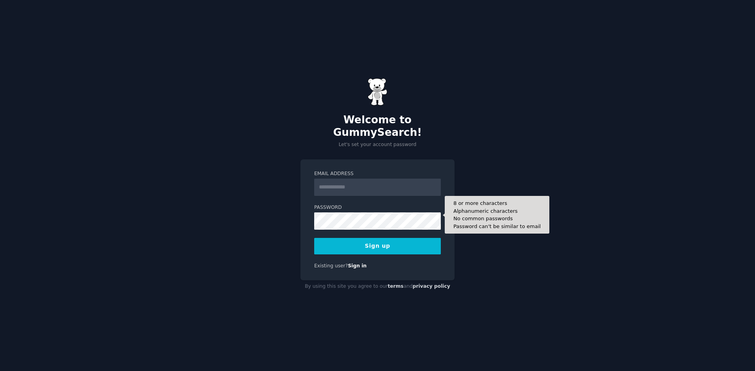  What do you see at coordinates (331, 266) in the screenshot?
I see `span: Existing user?` at bounding box center [331, 266].